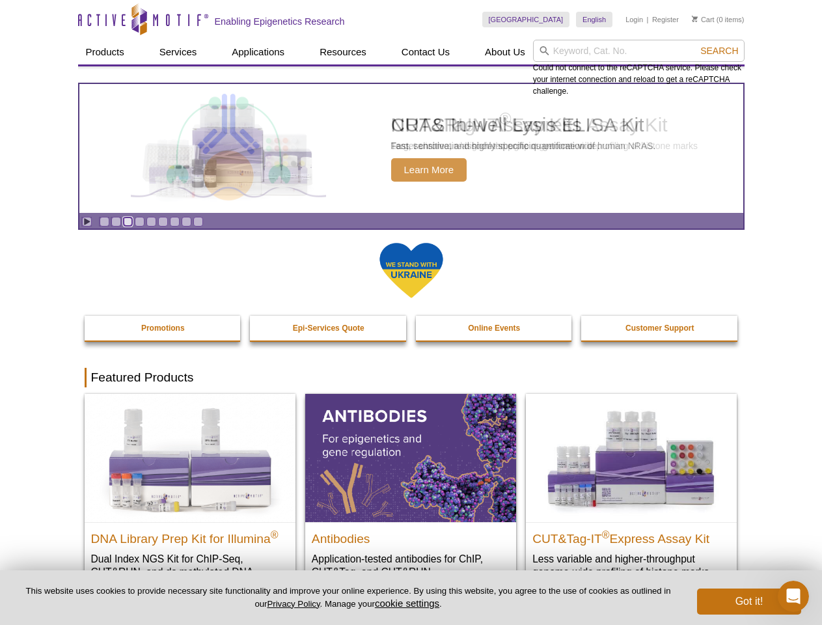 This screenshot has height=625, width=822. What do you see at coordinates (87, 221) in the screenshot?
I see `a: Toggle autoplay` at bounding box center [87, 221].